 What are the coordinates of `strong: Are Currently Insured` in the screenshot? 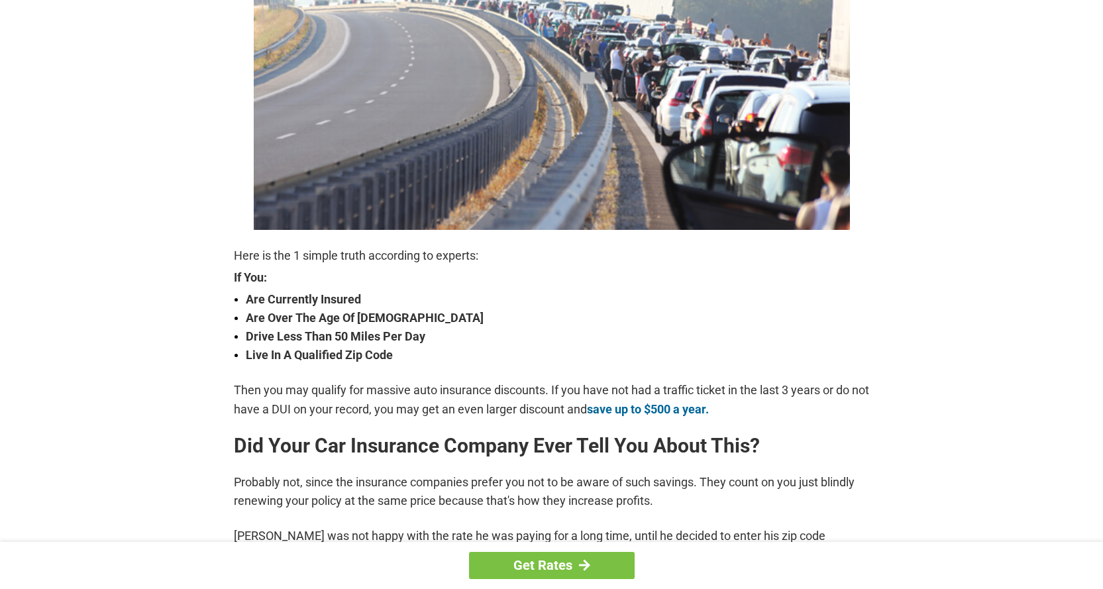 It's located at (558, 299).